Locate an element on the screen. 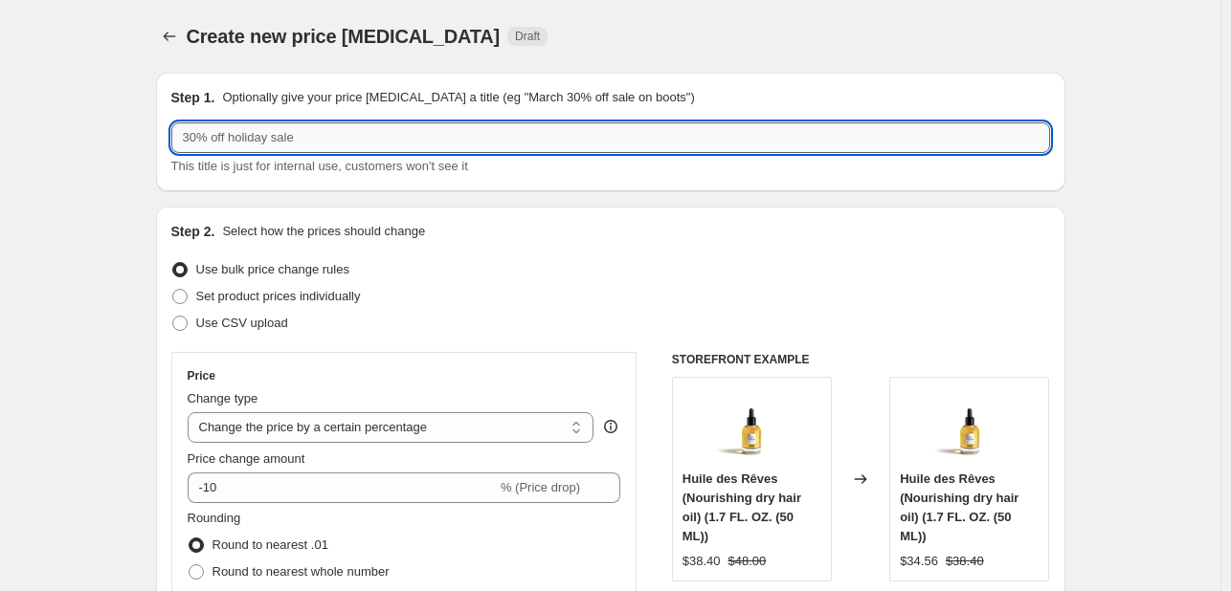 The width and height of the screenshot is (1231, 591). strike: $38.40 is located at coordinates (965, 562).